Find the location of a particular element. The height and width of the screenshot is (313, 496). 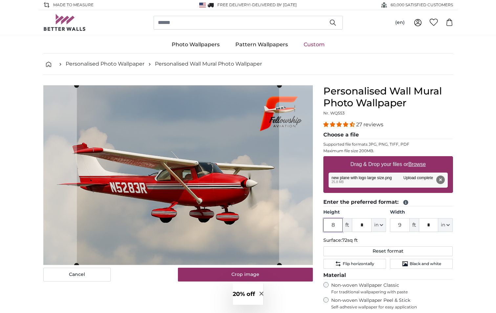

span: 60,000 SATISFIED CUSTOMERS is located at coordinates (422, 5).